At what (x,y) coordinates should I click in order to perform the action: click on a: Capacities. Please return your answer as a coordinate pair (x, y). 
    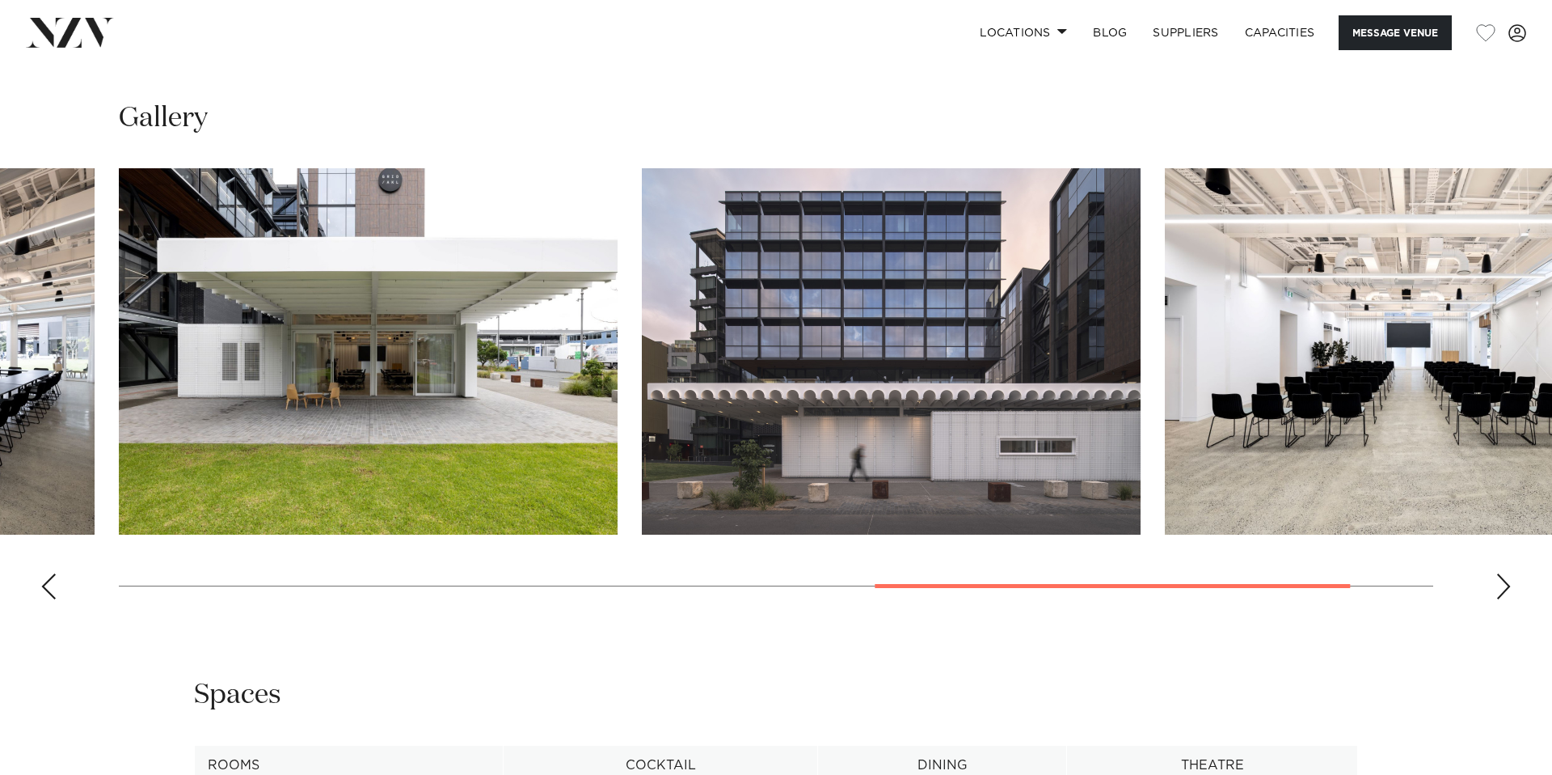
    Looking at the image, I should click on (1280, 32).